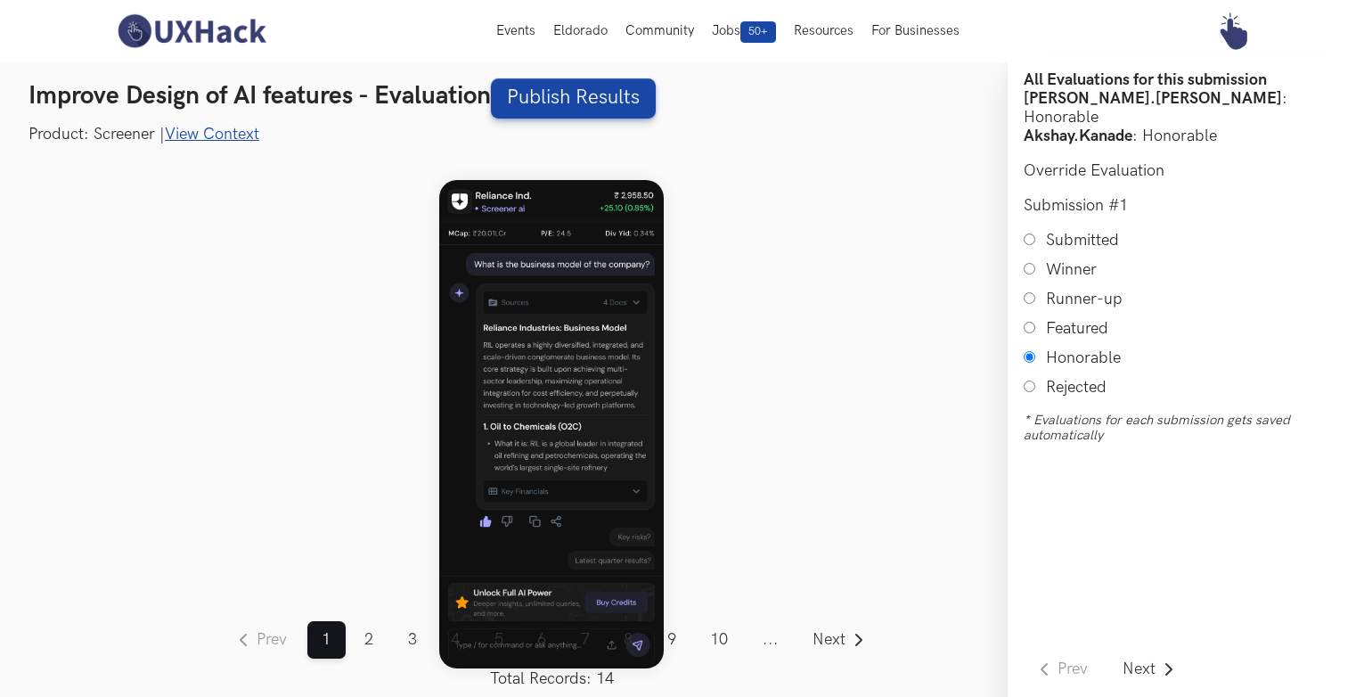 This screenshot has width=1364, height=697. Describe the element at coordinates (1083, 357) in the screenshot. I see `label: Honorable` at that location.